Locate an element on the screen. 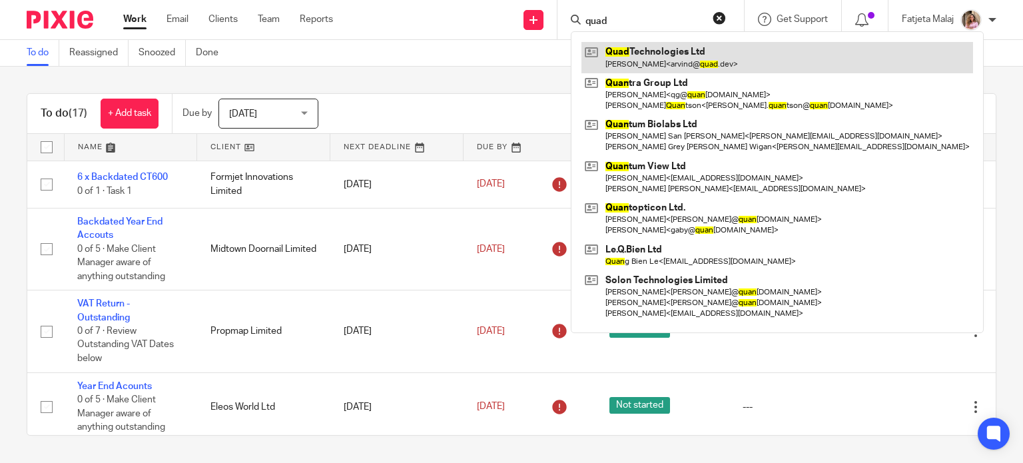 The height and width of the screenshot is (463, 1023). td: Midtown Doornail Limited is located at coordinates (264, 248).